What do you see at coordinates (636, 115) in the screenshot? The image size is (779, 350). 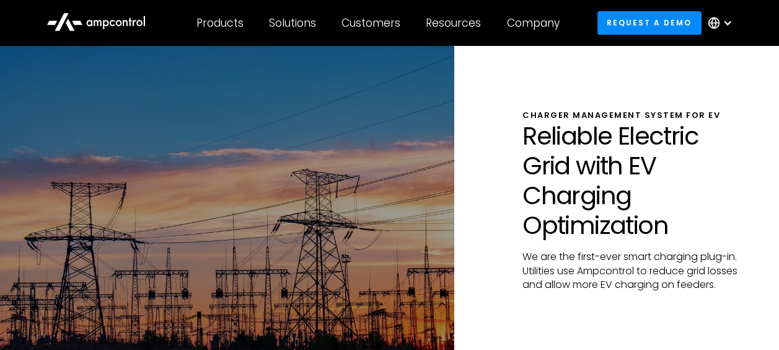 I see `h2: Charger Management System for EV` at bounding box center [636, 115].